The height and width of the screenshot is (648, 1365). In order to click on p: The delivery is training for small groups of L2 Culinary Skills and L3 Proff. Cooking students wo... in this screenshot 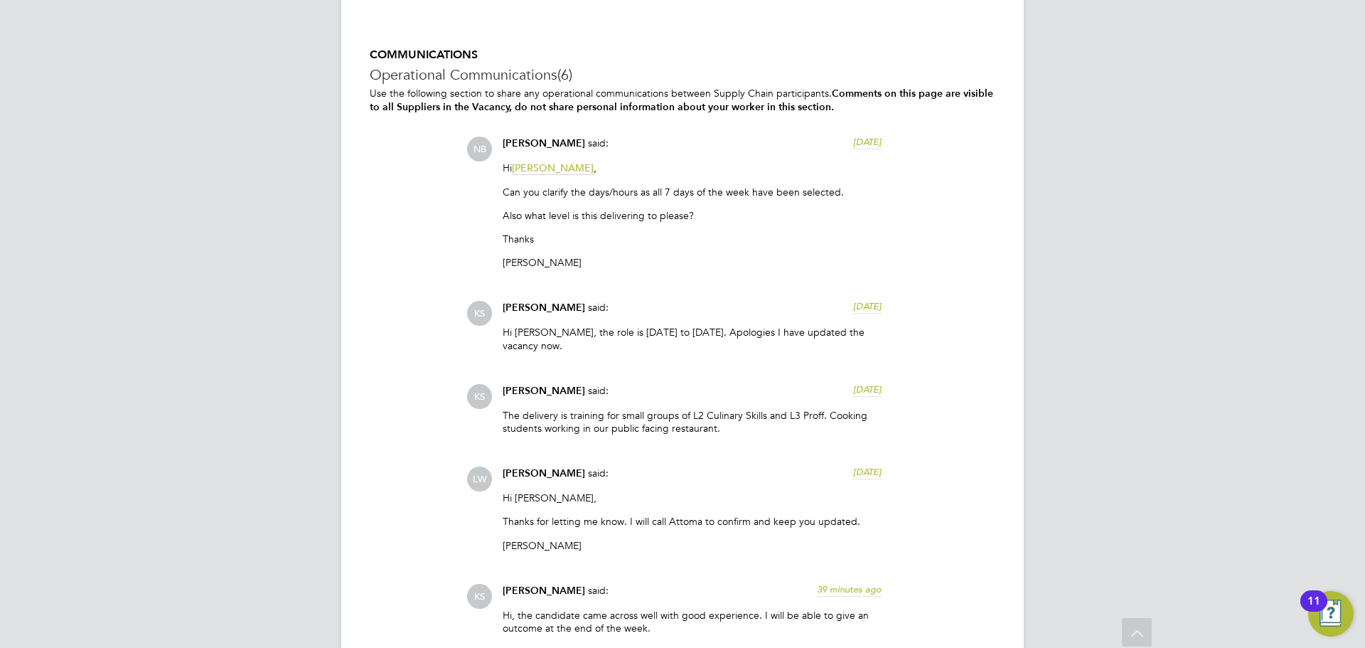, I will do `click(692, 422)`.